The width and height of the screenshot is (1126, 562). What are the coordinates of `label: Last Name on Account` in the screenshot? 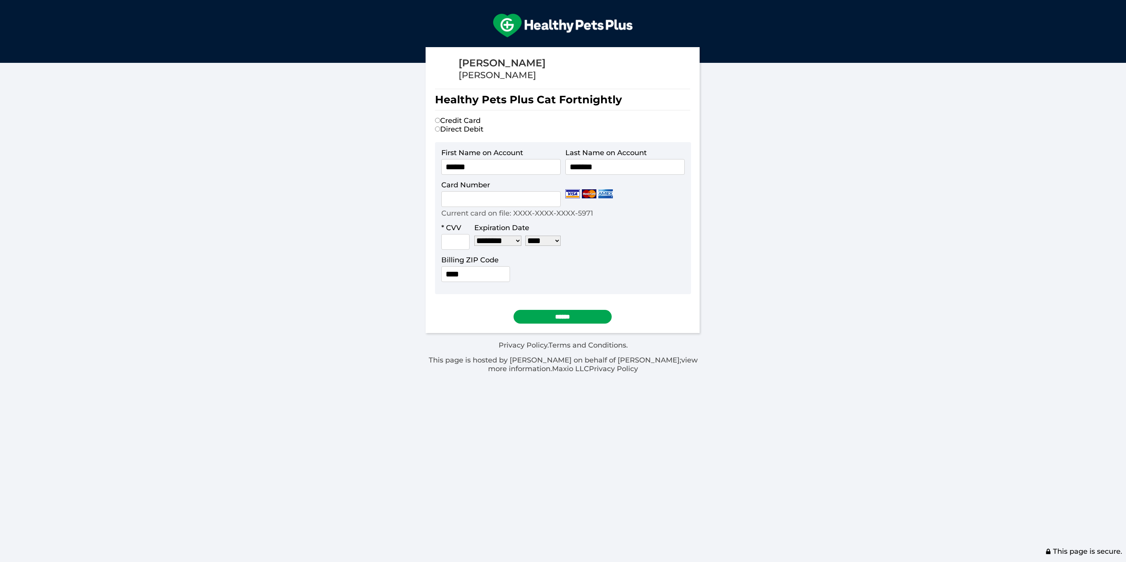 It's located at (606, 153).